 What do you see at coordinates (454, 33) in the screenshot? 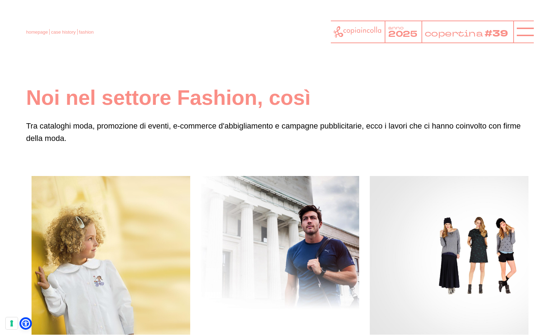
I see `tspan: copertina` at bounding box center [454, 33].